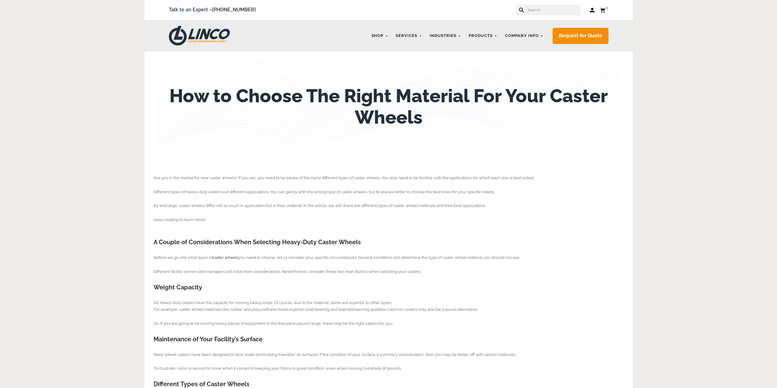 The image size is (777, 388). Describe the element at coordinates (212, 10) in the screenshot. I see `span: Talk to an Expert –` at that location.